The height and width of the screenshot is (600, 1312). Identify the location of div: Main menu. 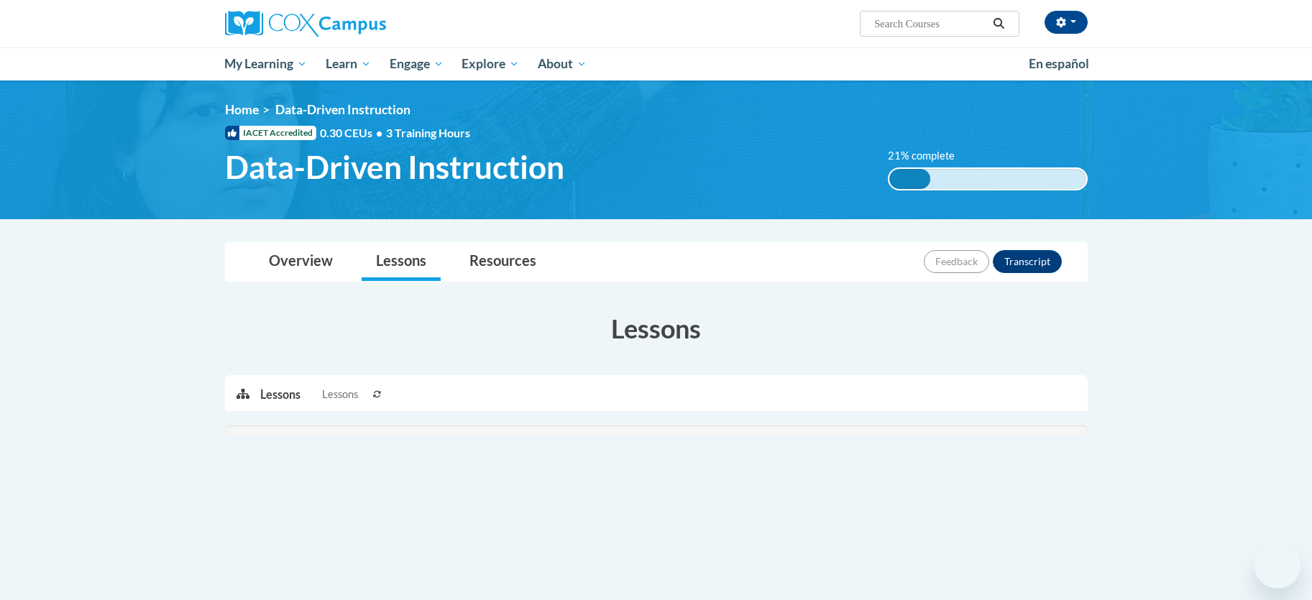
(656, 64).